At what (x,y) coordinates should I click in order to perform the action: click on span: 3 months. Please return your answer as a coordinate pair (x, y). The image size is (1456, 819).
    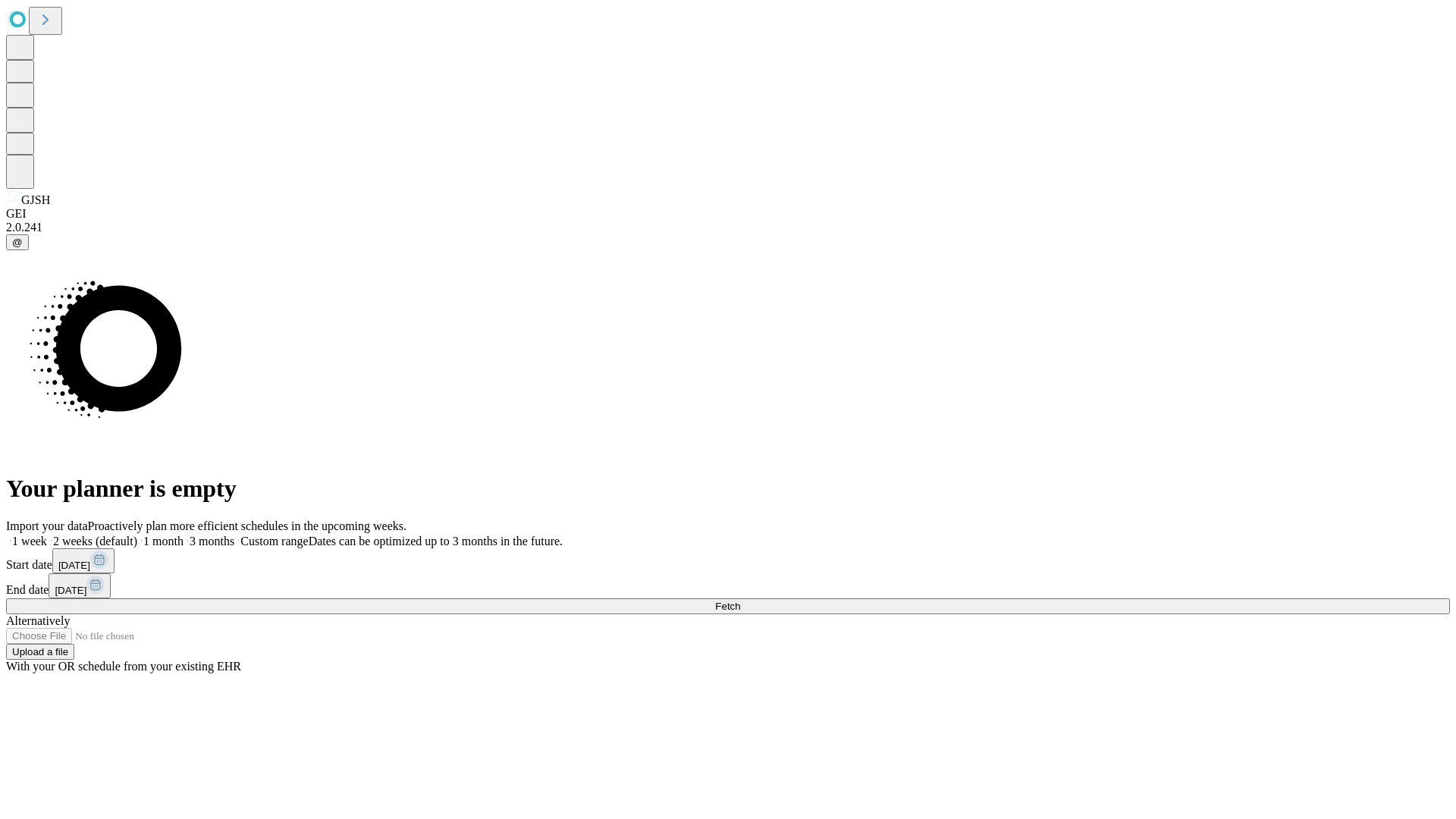
    Looking at the image, I should click on (211, 541).